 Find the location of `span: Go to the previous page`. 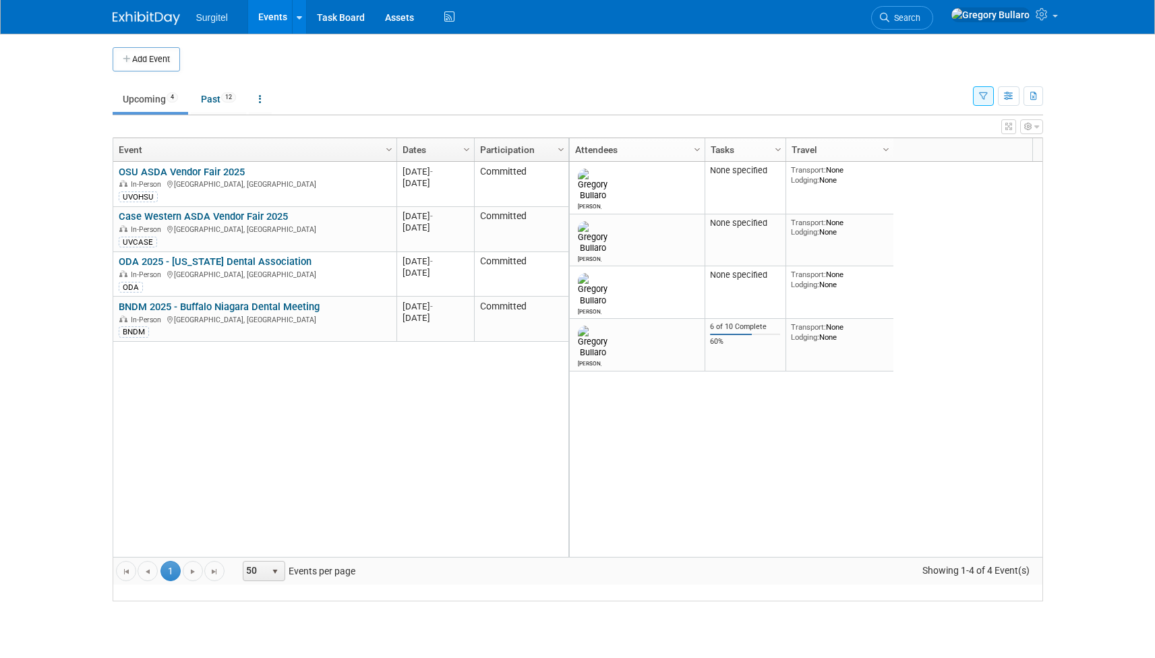

span: Go to the previous page is located at coordinates (148, 572).